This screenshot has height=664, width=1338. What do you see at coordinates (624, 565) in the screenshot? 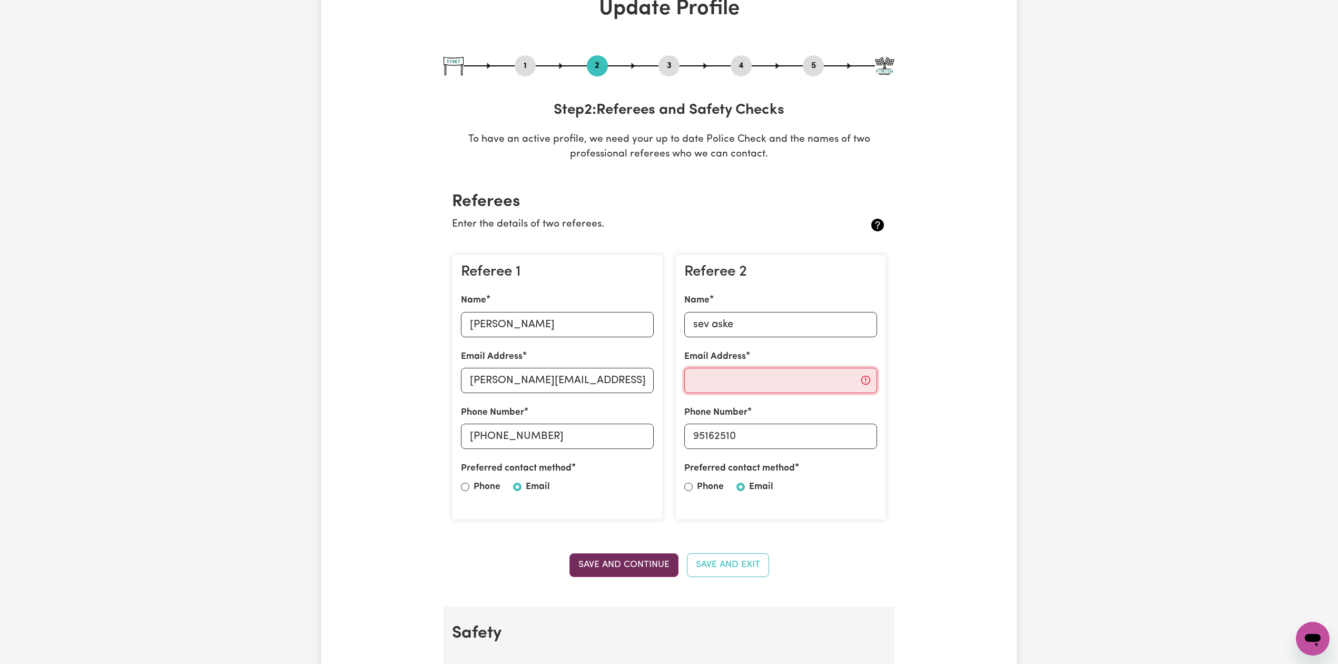
I see `button: Save and Continue` at bounding box center [624, 565].